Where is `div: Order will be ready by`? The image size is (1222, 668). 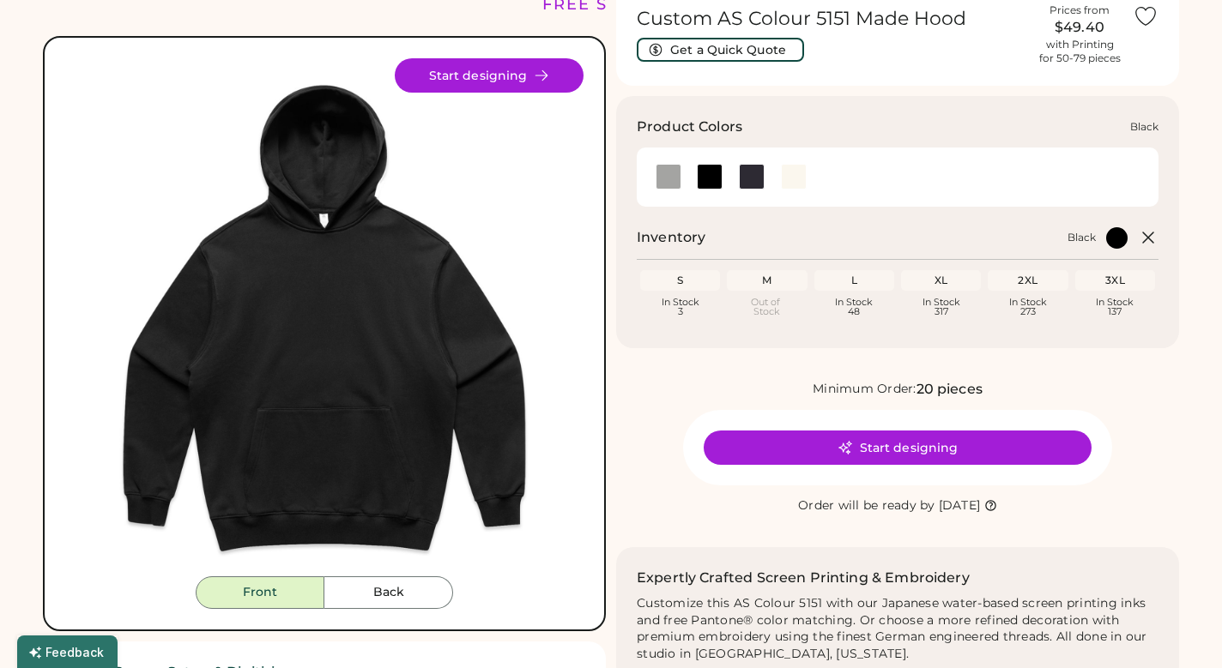 div: Order will be ready by is located at coordinates (867, 506).